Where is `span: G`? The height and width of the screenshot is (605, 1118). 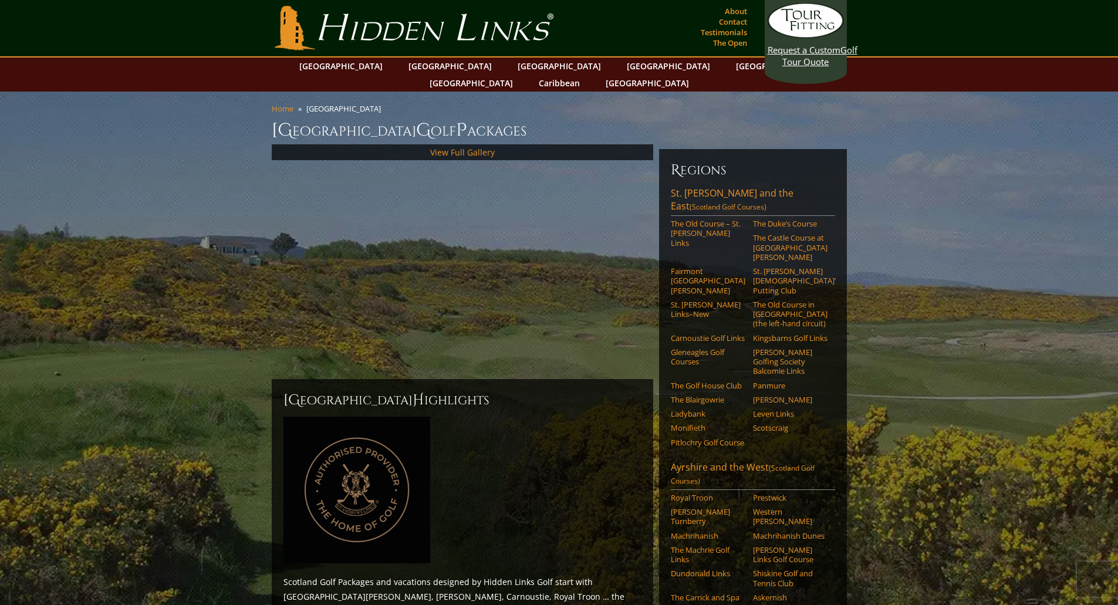
span: G is located at coordinates (423, 130).